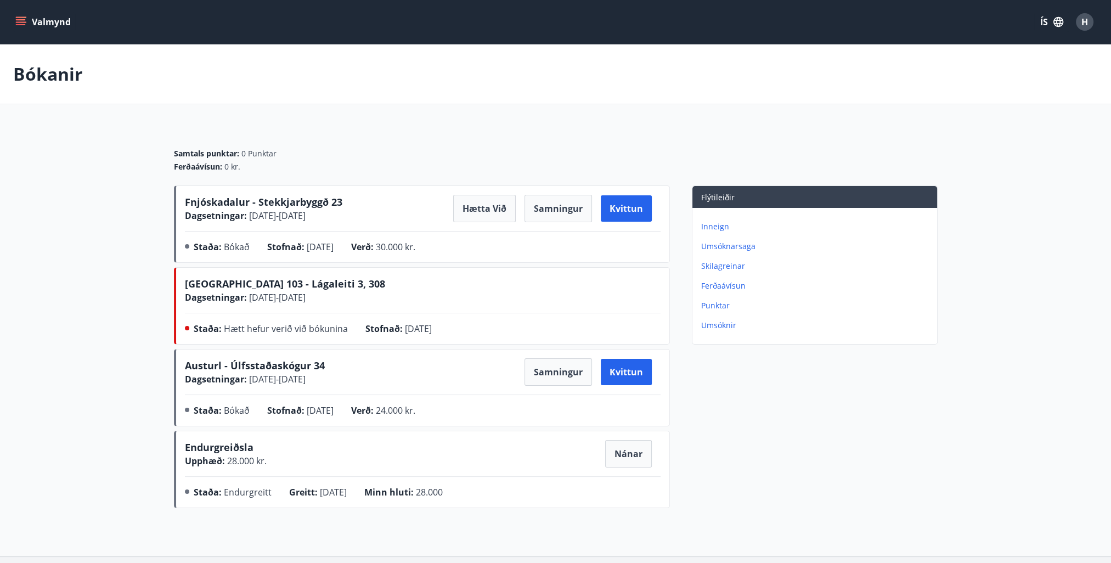 Image resolution: width=1111 pixels, height=563 pixels. I want to click on button: ÍS, so click(1051, 22).